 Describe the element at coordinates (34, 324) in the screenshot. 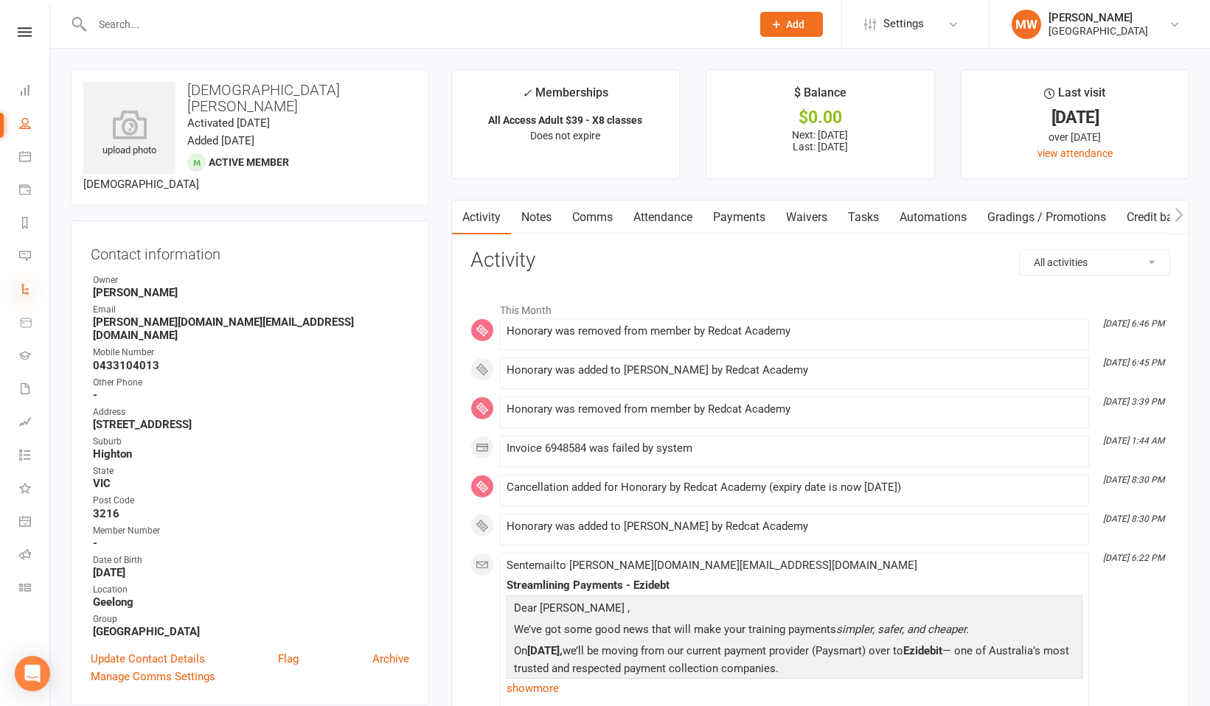

I see `a: Product Sales` at that location.